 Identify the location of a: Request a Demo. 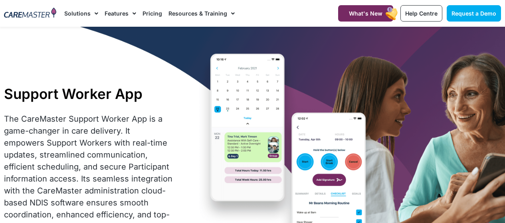
(474, 13).